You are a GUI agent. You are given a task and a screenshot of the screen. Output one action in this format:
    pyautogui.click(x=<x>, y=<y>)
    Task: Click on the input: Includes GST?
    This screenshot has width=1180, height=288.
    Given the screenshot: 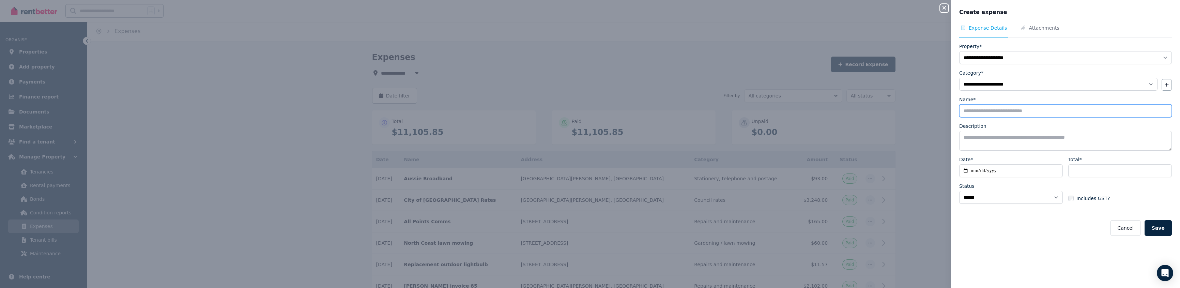 What is the action you would take?
    pyautogui.click(x=1071, y=198)
    